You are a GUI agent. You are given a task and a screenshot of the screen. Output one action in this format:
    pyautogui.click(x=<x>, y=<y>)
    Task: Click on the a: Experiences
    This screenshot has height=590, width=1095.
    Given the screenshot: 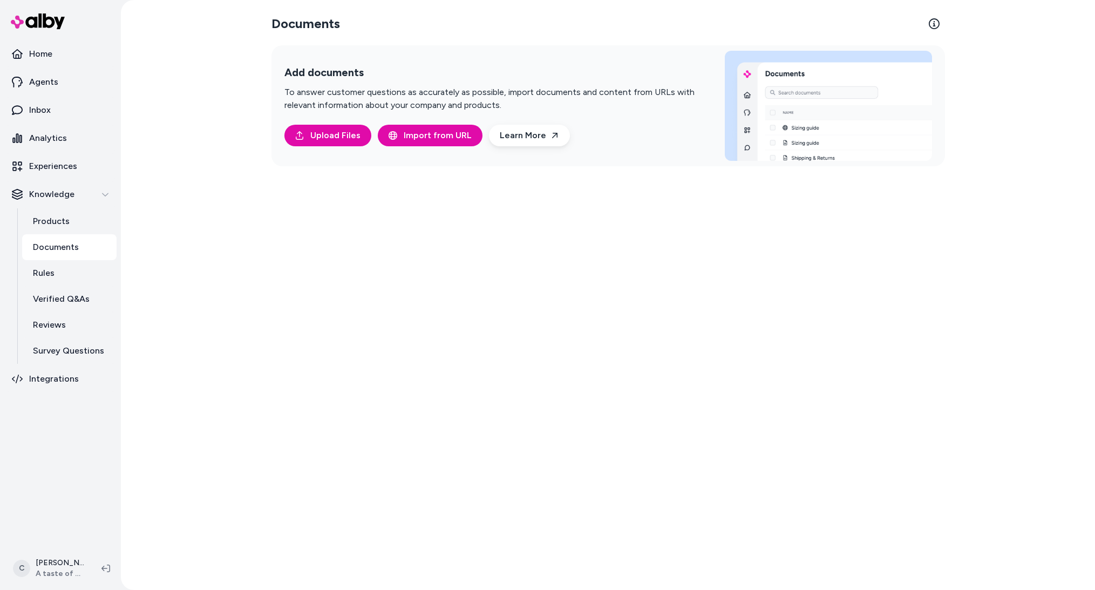 What is the action you would take?
    pyautogui.click(x=60, y=166)
    